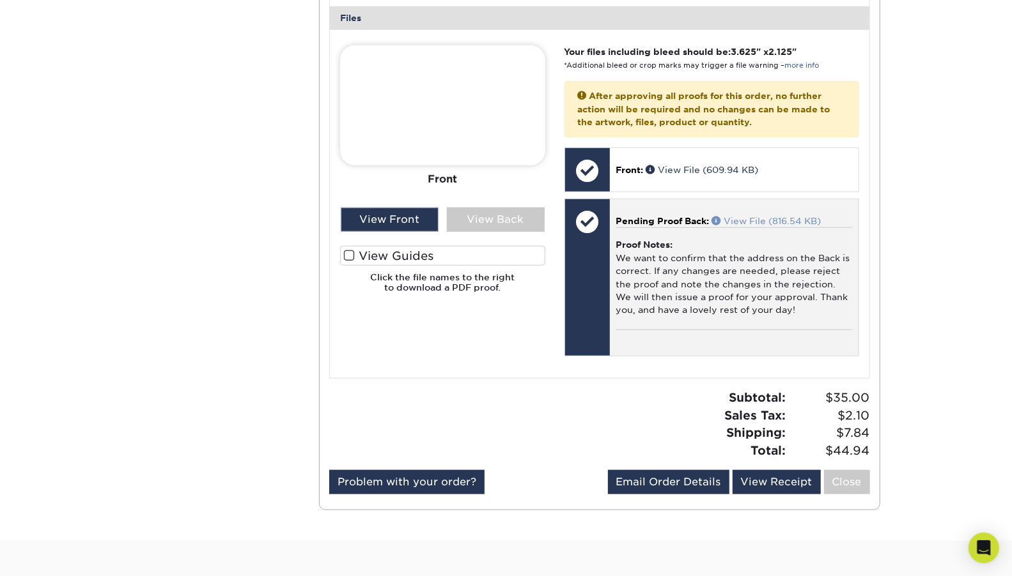 The image size is (1012, 576). Describe the element at coordinates (442, 179) in the screenshot. I see `div: Front` at that location.